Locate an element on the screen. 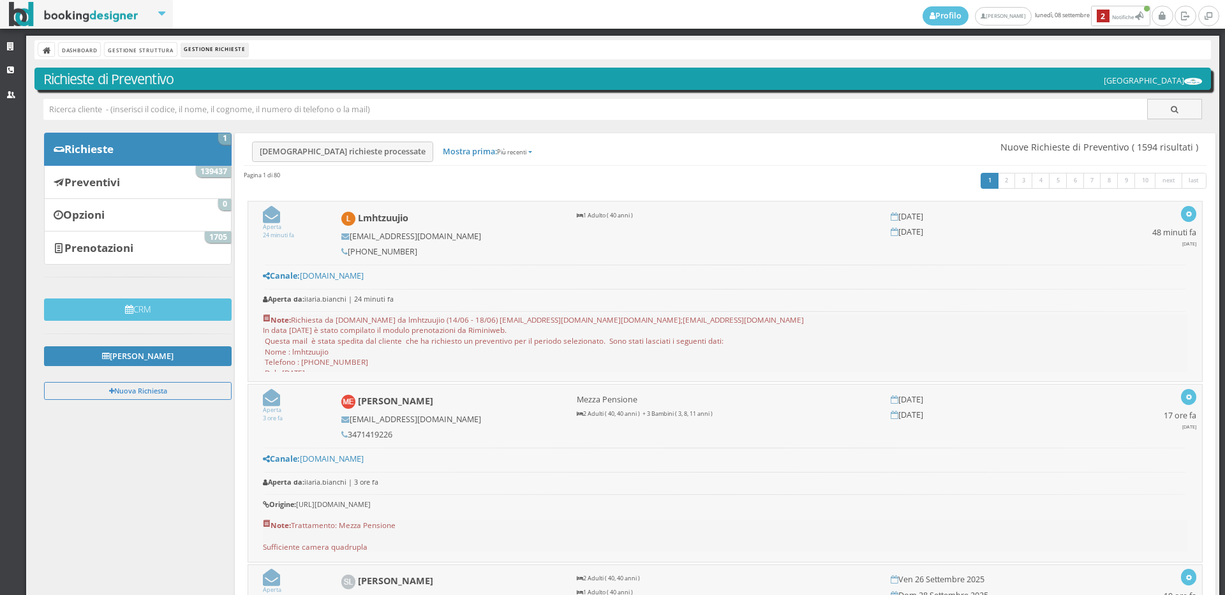 The image size is (1225, 595). span: Nuove Richieste di Preventivo ( 1594 risultati ) is located at coordinates (1099, 147).